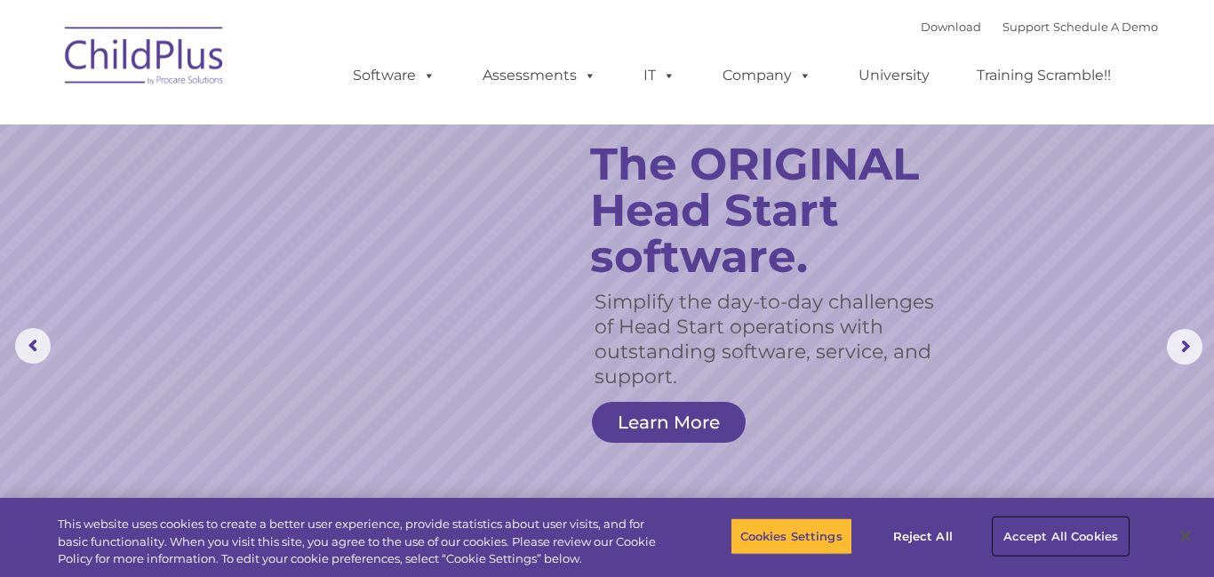 This screenshot has width=1214, height=577. Describe the element at coordinates (773, 340) in the screenshot. I see `rs-layer: Simplify the day-to-day challenges of Head Start operations with outstanding software, service, a...` at that location.